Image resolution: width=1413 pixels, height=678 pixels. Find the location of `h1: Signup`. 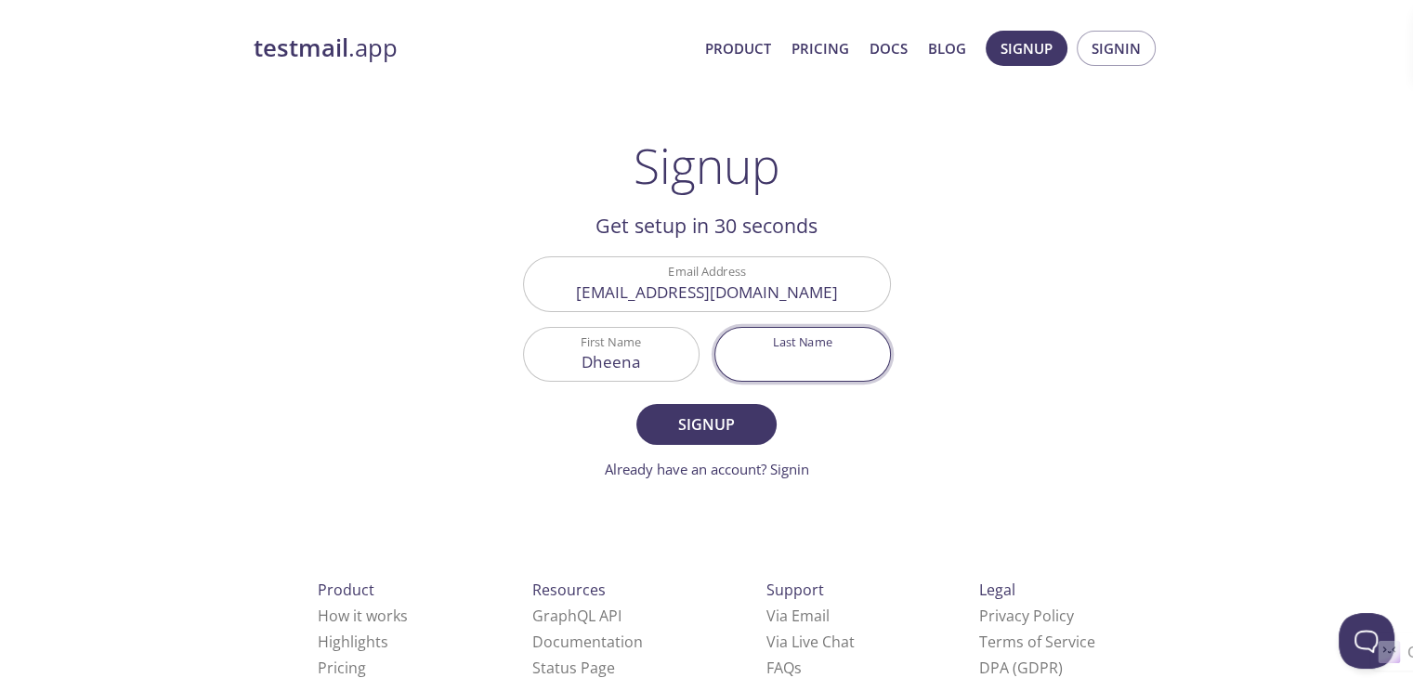

h1: Signup is located at coordinates (707, 165).